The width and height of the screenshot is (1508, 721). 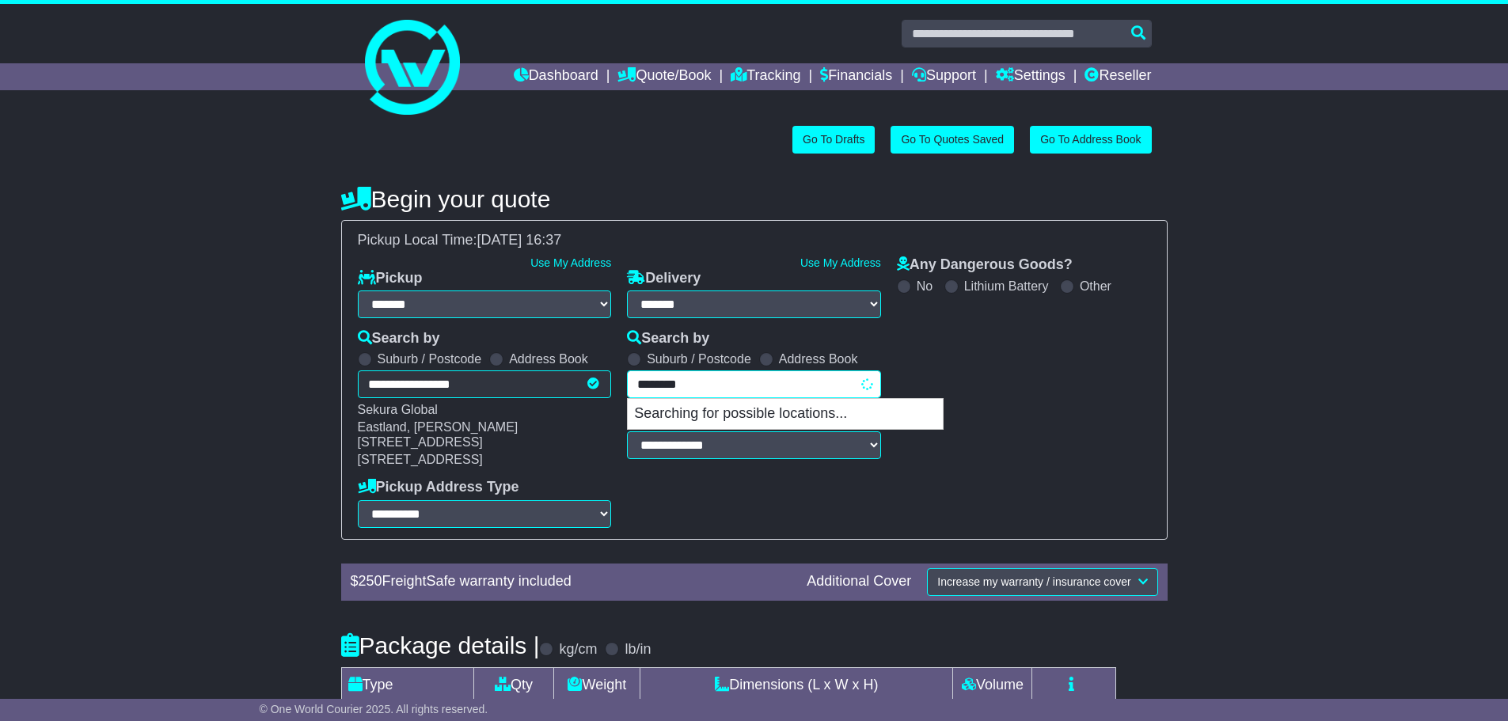 I want to click on label: lb/in, so click(x=637, y=650).